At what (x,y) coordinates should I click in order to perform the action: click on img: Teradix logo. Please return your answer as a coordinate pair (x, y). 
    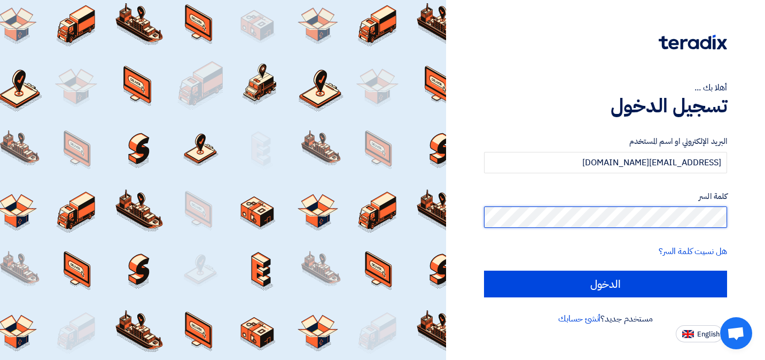
    Looking at the image, I should click on (693, 42).